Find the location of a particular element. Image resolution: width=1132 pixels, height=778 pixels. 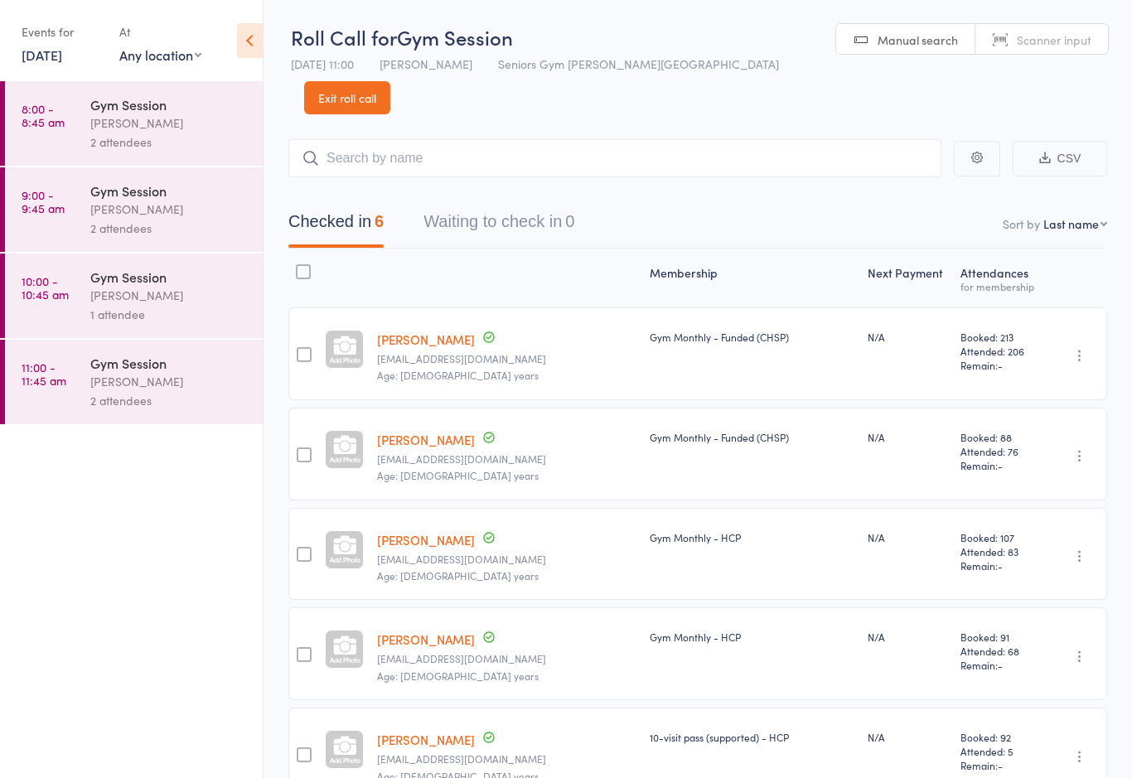

small: t_katsigiannis@hotmail.com is located at coordinates (506, 459).